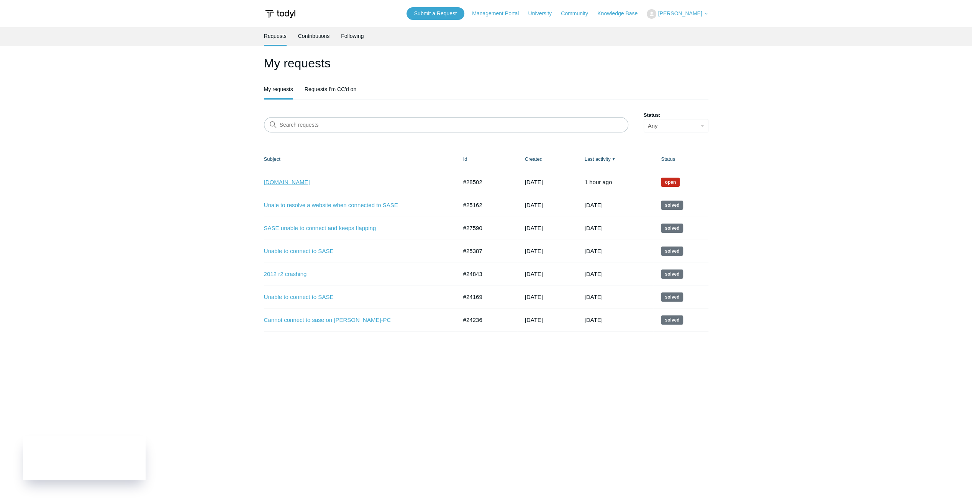 The image size is (972, 503). Describe the element at coordinates (534, 274) in the screenshot. I see `time: 05/13/2025, 09:03` at that location.